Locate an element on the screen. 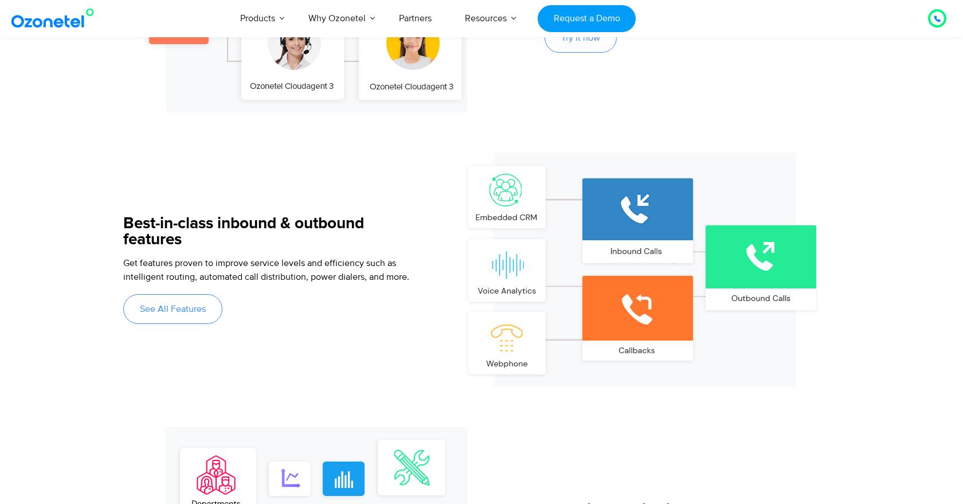 The width and height of the screenshot is (963, 504). div: Get features proven to improve service levels and efficiency such as intelligent routing, automat... is located at coordinates (270, 273).